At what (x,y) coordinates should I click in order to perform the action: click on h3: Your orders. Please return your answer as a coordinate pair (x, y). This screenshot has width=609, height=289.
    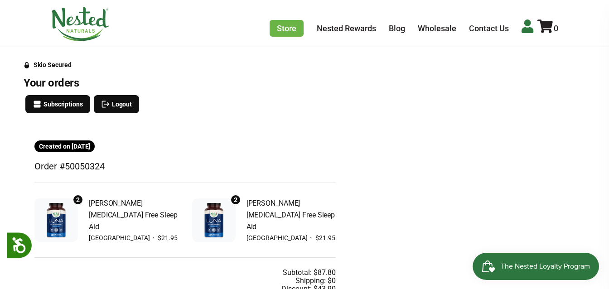
    Looking at the image, I should click on (185, 83).